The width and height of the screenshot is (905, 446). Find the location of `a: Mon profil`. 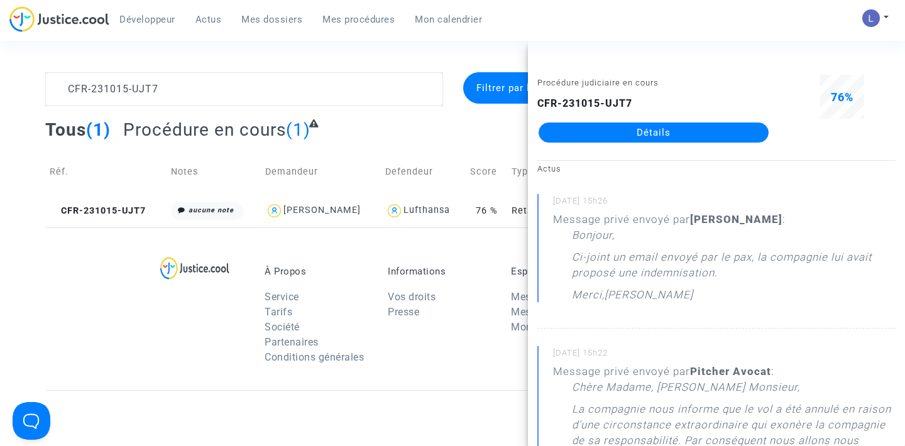

a: Mon profil is located at coordinates (536, 327).